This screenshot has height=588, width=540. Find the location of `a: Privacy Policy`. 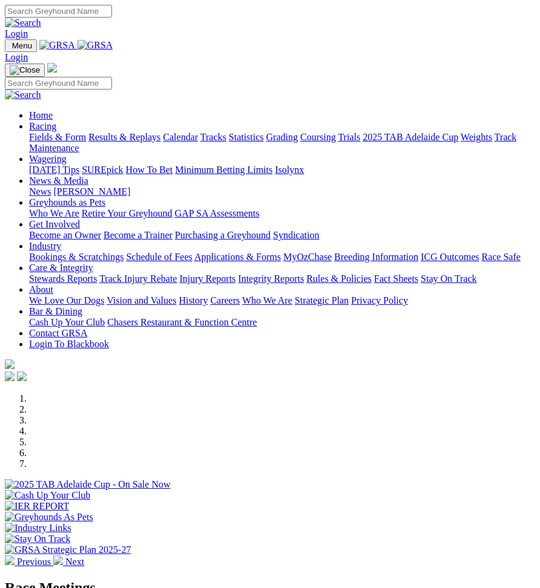

a: Privacy Policy is located at coordinates (380, 300).